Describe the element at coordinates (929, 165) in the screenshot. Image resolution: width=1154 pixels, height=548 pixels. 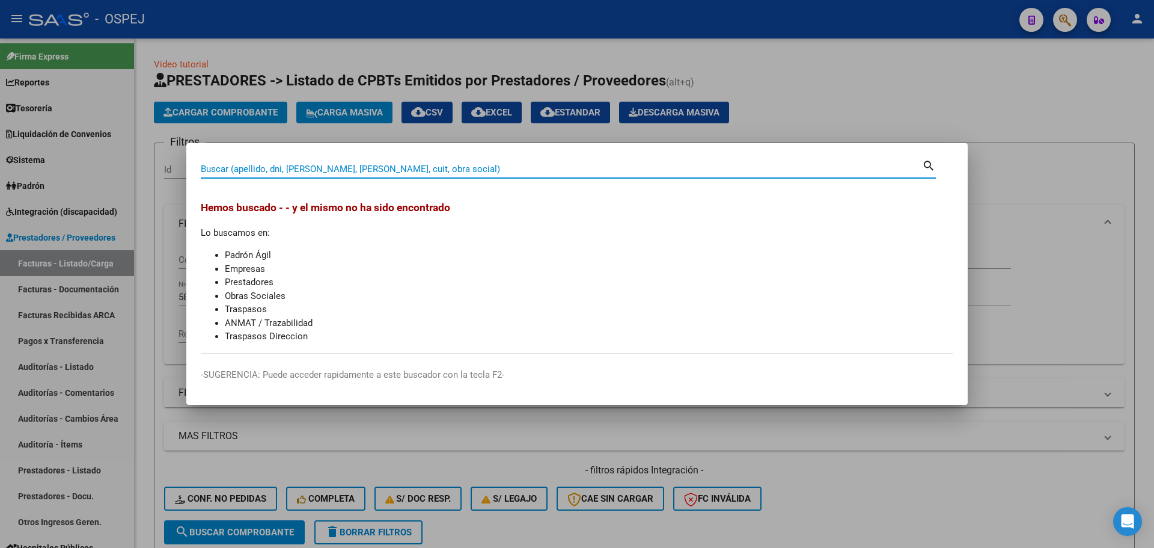
I see `mat-icon: search` at that location.